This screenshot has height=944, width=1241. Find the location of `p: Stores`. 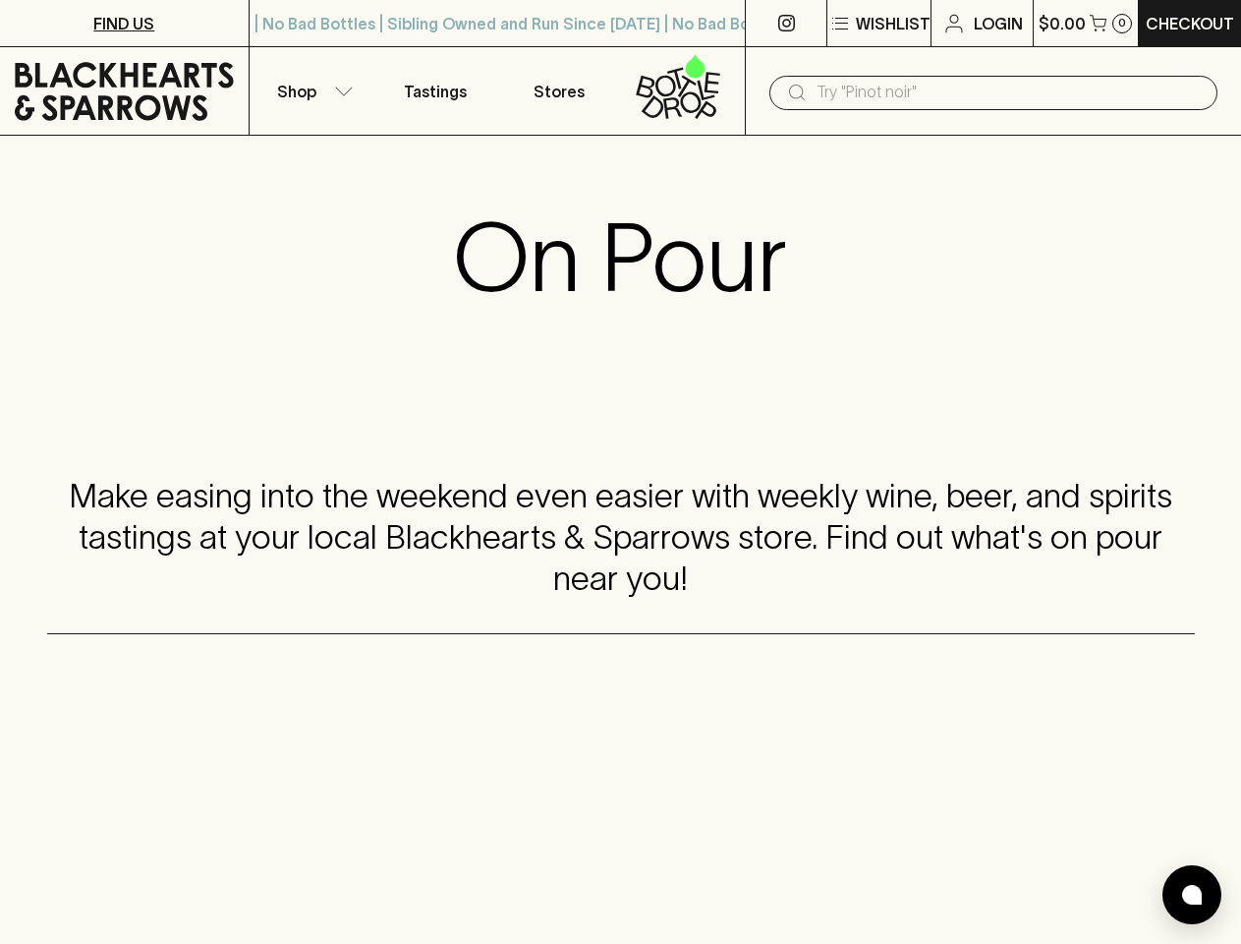

p: Stores is located at coordinates (559, 91).